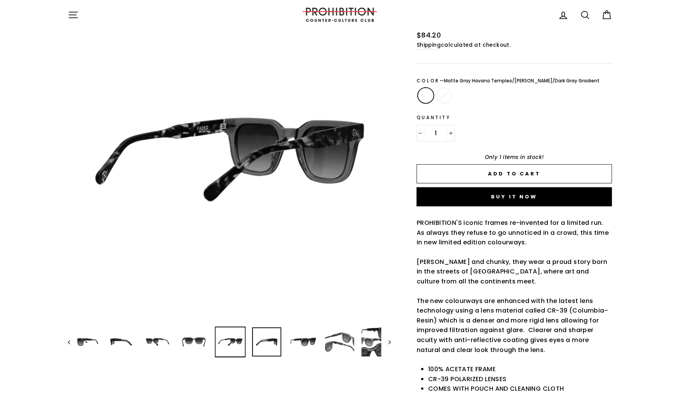 The height and width of the screenshot is (393, 680). Describe the element at coordinates (514, 174) in the screenshot. I see `span: Add to cart` at that location.